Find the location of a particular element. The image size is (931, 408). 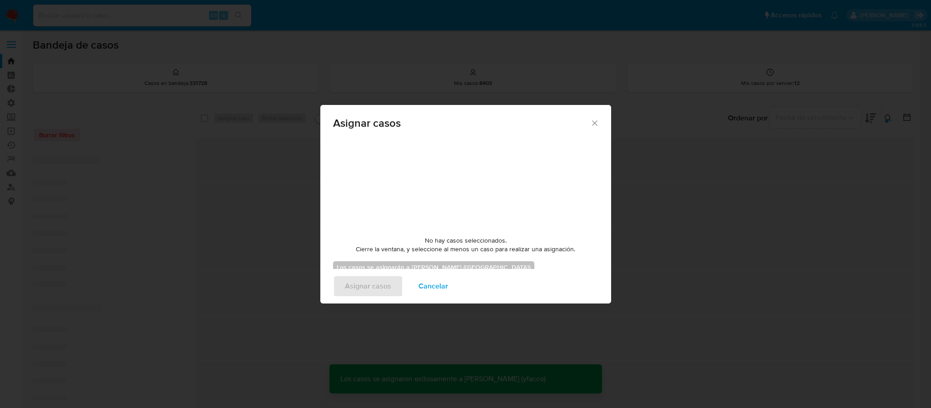

button: Cancelar is located at coordinates (433, 286).